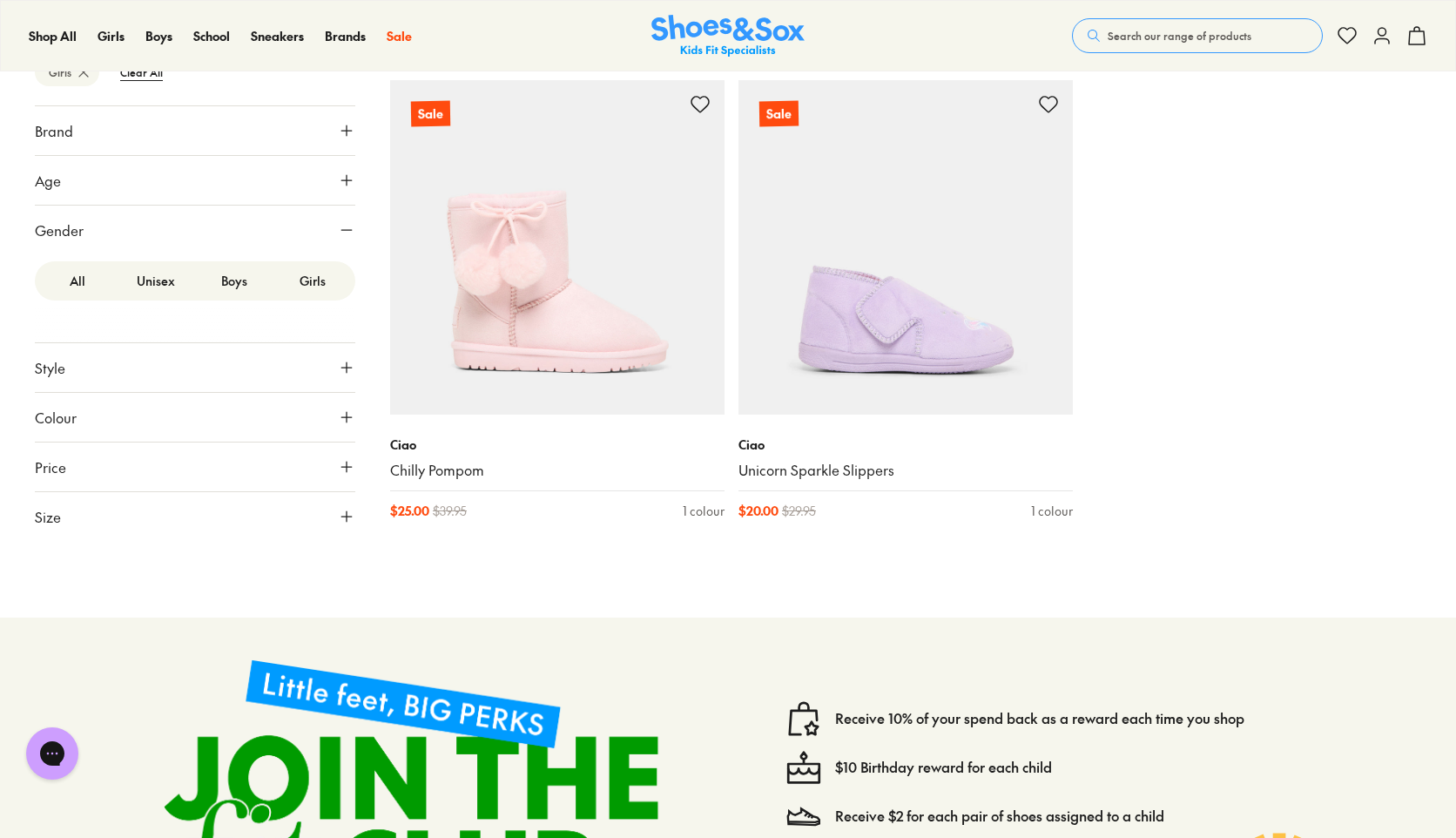 The width and height of the screenshot is (1456, 838). What do you see at coordinates (804, 767) in the screenshot?
I see `img: cake--candle-birthday-event-special-sweet-cake-bake.svg` at bounding box center [804, 767].